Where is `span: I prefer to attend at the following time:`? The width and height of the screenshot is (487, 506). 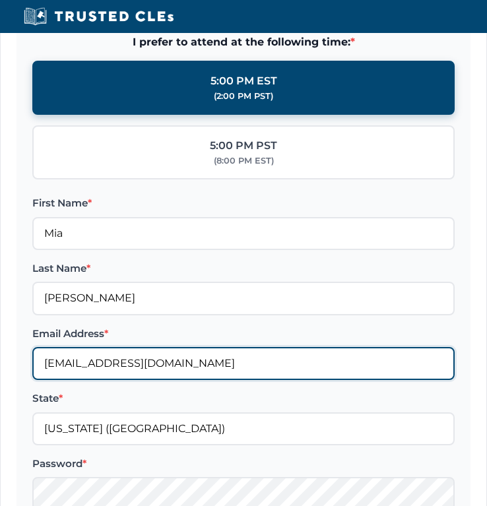 span: I prefer to attend at the following time: is located at coordinates (244, 42).